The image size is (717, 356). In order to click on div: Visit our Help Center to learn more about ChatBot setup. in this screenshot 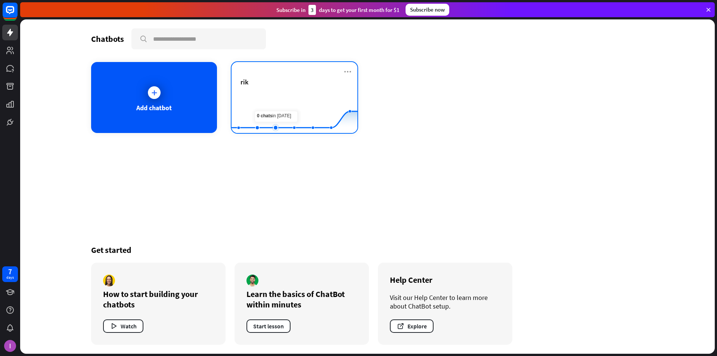, I will do `click(445, 302)`.